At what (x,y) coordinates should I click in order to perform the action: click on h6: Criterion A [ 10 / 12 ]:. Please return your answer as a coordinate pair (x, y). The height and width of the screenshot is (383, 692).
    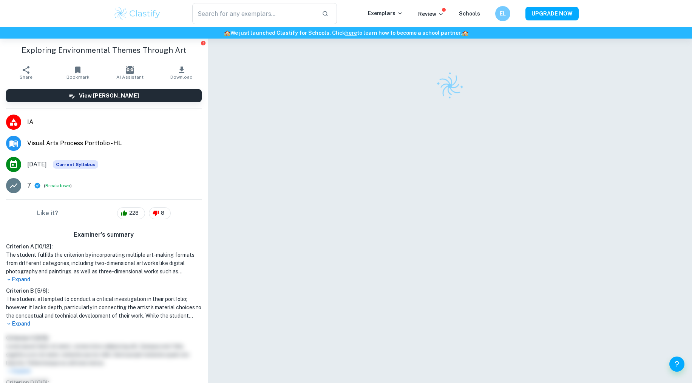
    Looking at the image, I should click on (104, 246).